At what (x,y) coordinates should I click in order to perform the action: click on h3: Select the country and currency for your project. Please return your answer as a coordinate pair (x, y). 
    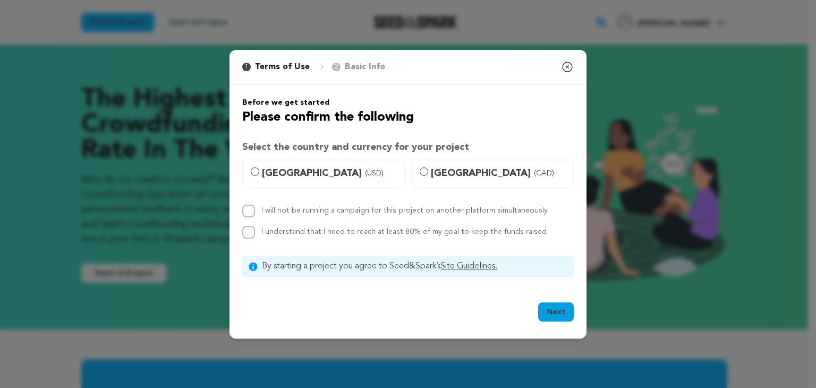
    Looking at the image, I should click on (408, 147).